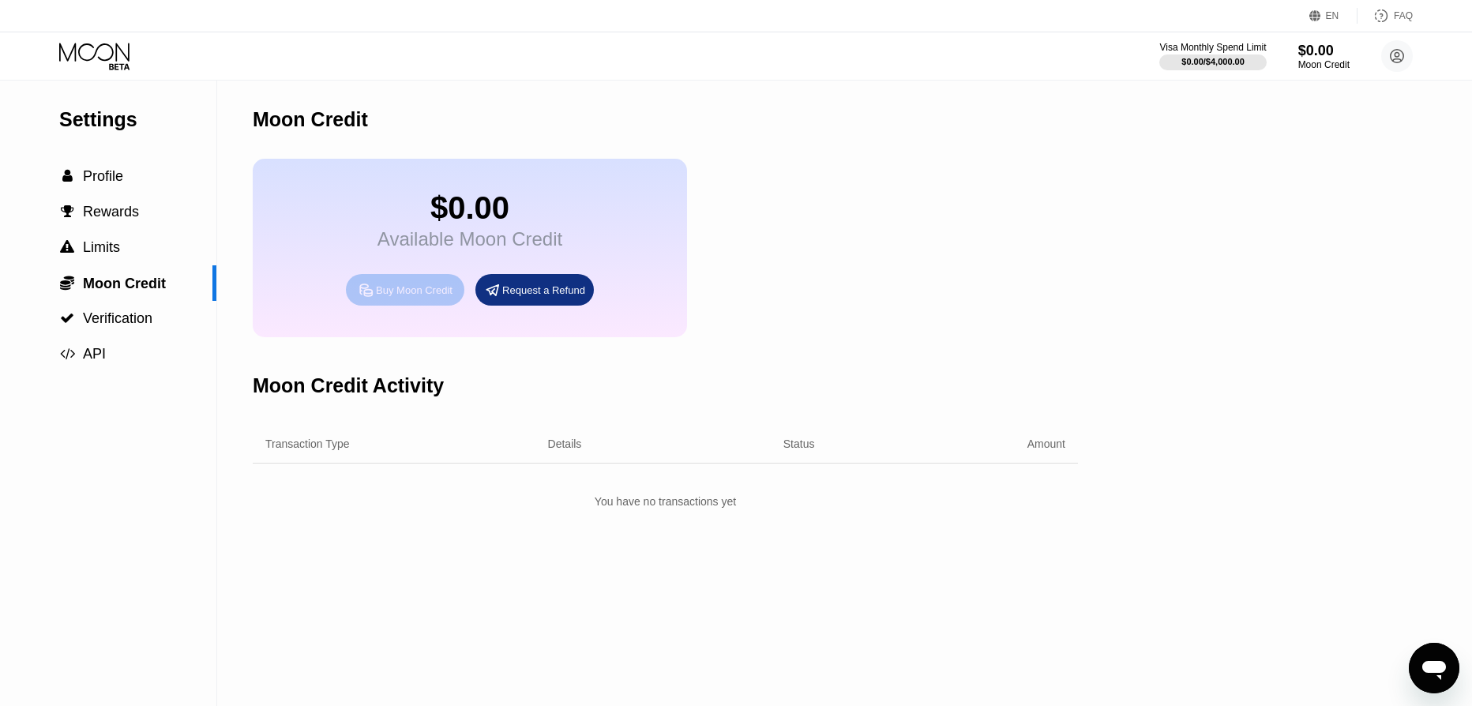  What do you see at coordinates (1046, 444) in the screenshot?
I see `div: Amount` at bounding box center [1046, 444].